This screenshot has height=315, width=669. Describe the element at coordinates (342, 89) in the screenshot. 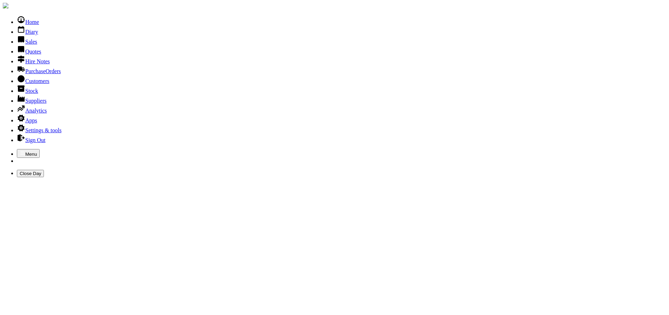

I see `li: Stock` at that location.